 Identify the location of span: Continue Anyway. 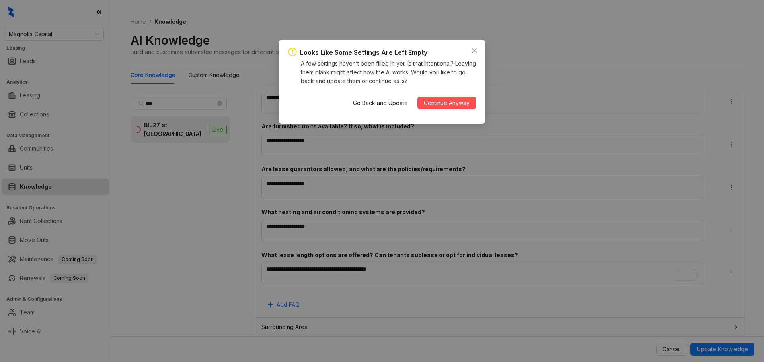
(446, 103).